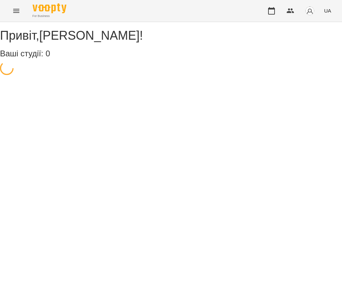 The height and width of the screenshot is (282, 342). I want to click on button: UA, so click(328, 11).